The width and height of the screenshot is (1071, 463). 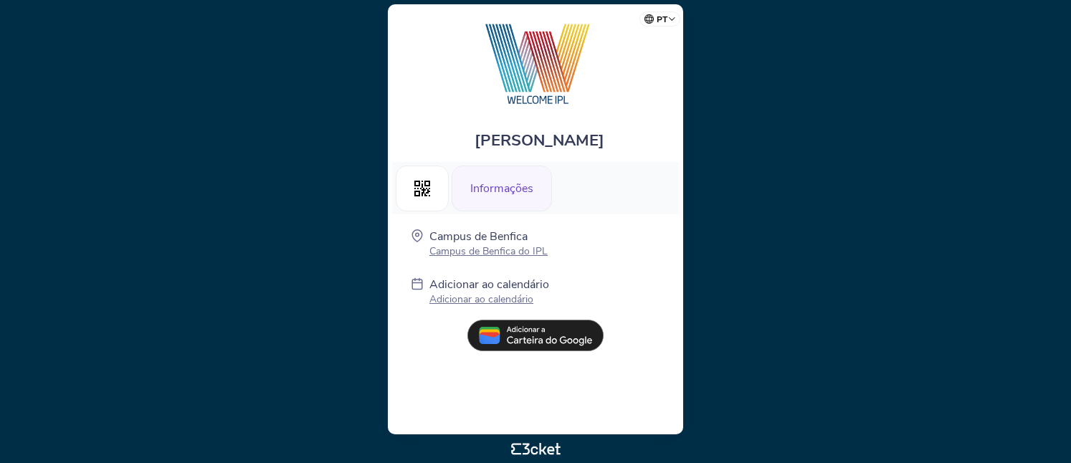 I want to click on div: Informações, so click(x=502, y=189).